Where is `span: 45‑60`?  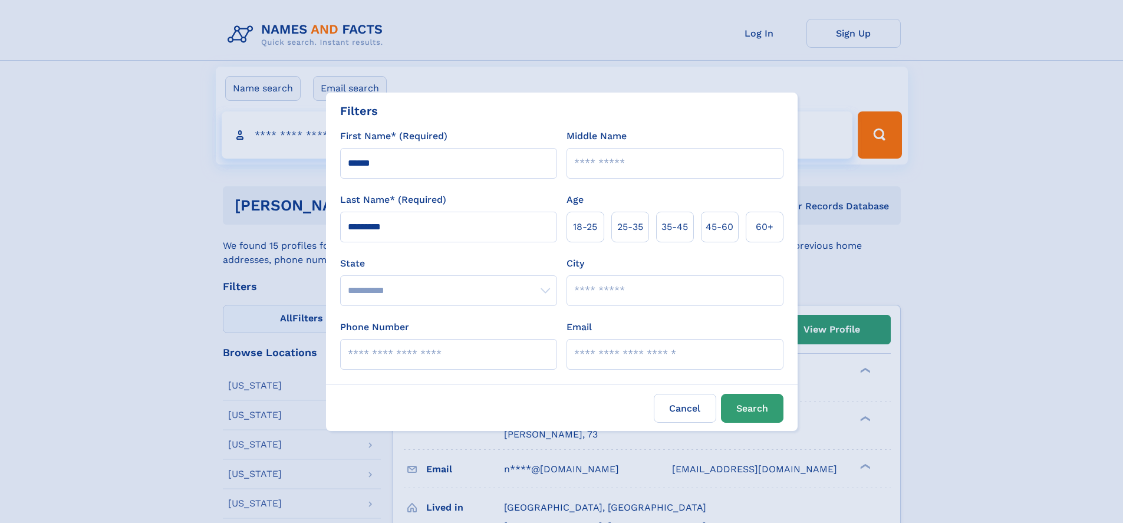
span: 45‑60 is located at coordinates (719, 227).